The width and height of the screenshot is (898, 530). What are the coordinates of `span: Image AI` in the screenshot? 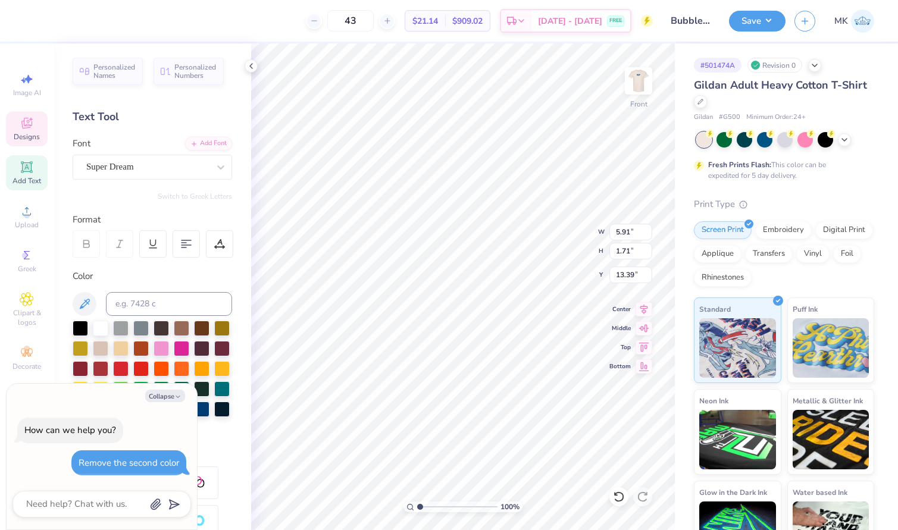 It's located at (27, 93).